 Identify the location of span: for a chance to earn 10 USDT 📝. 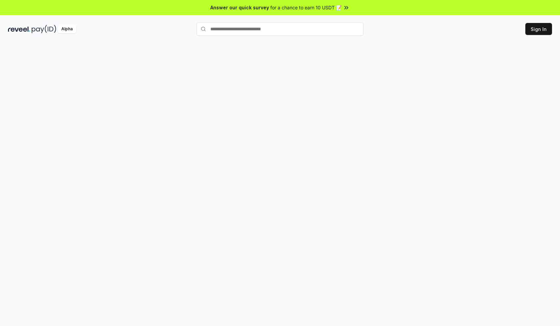
(306, 7).